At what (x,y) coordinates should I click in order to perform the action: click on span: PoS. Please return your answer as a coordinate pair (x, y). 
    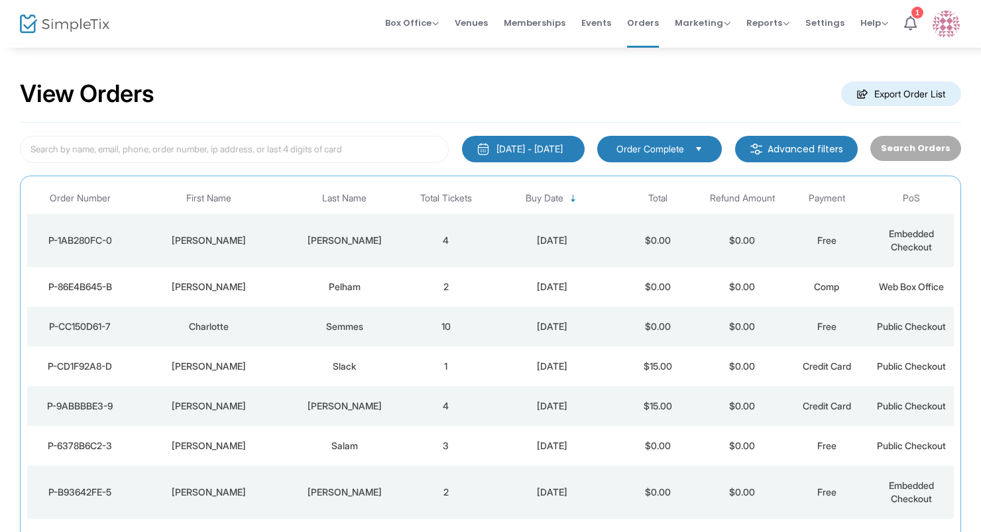
    Looking at the image, I should click on (912, 198).